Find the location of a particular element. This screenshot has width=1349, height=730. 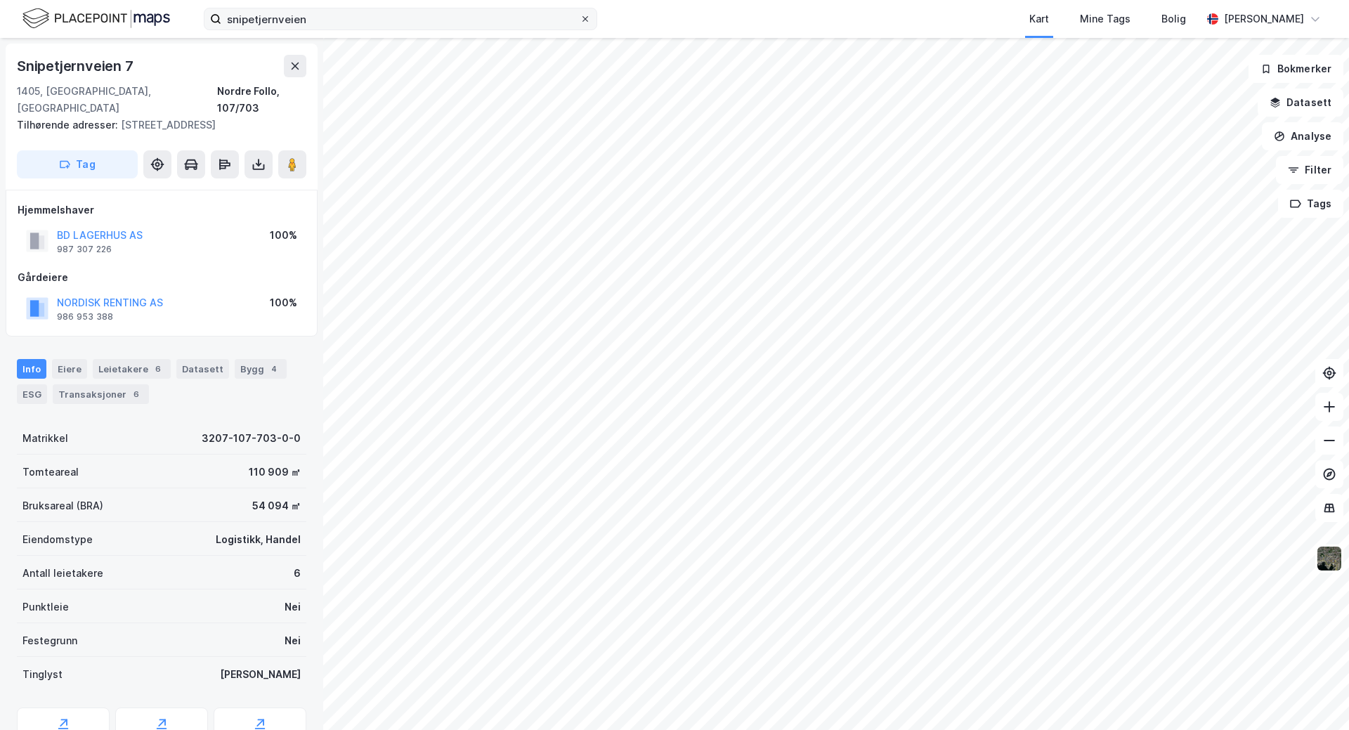

div: Datasett is located at coordinates (202, 369).